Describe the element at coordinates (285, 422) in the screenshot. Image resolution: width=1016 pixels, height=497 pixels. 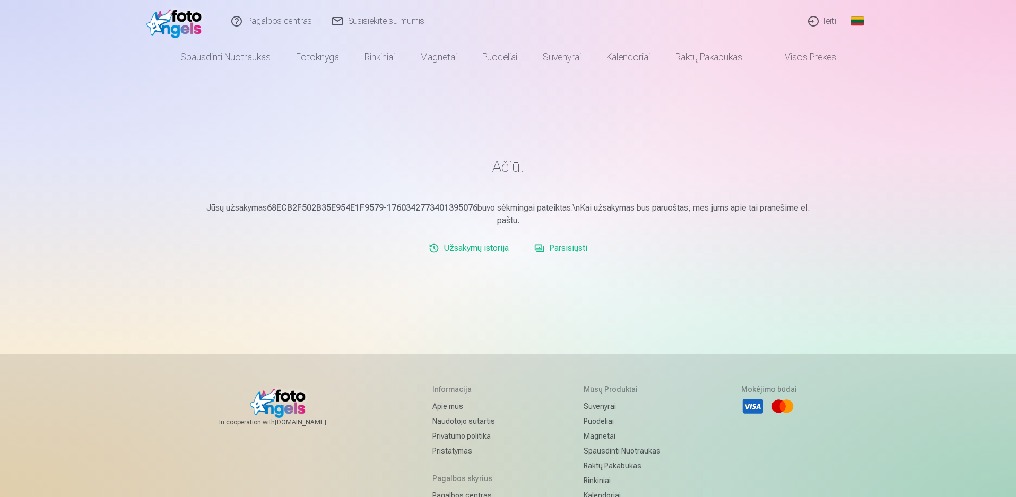
I see `span: In cooperation with` at that location.